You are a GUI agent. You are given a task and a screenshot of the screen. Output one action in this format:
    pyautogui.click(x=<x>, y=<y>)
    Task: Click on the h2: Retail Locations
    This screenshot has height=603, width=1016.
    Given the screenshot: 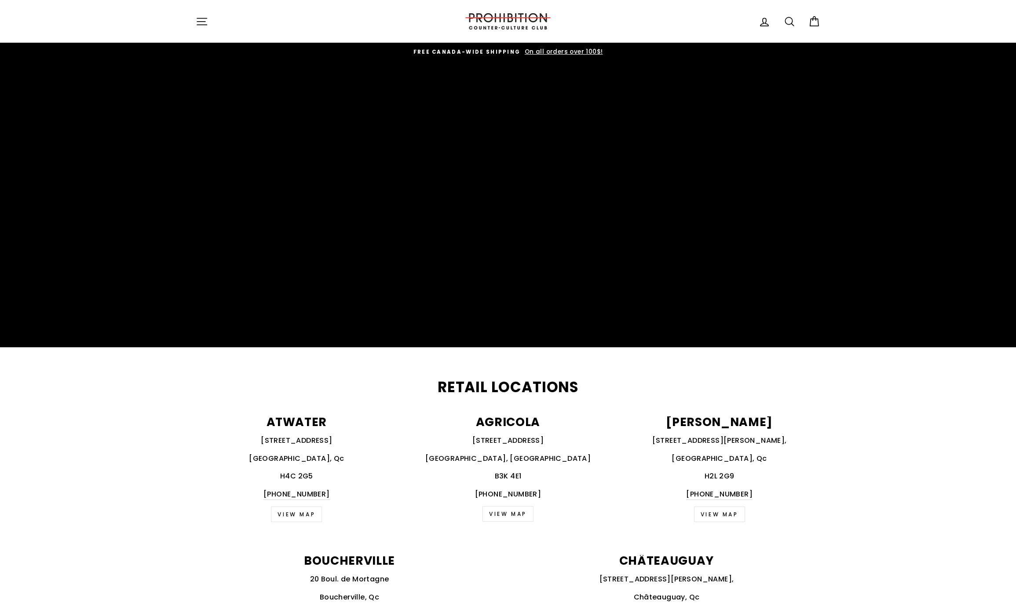 What is the action you would take?
    pyautogui.click(x=508, y=387)
    